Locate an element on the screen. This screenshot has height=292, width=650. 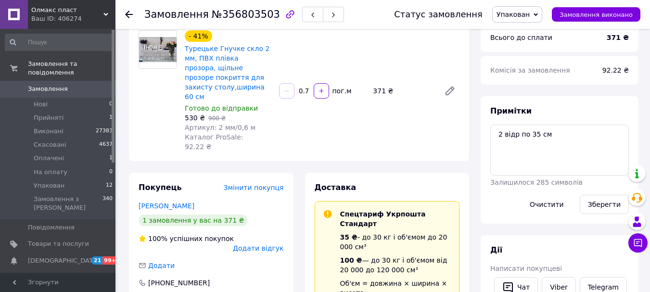
span: 21 is located at coordinates (97, 260).